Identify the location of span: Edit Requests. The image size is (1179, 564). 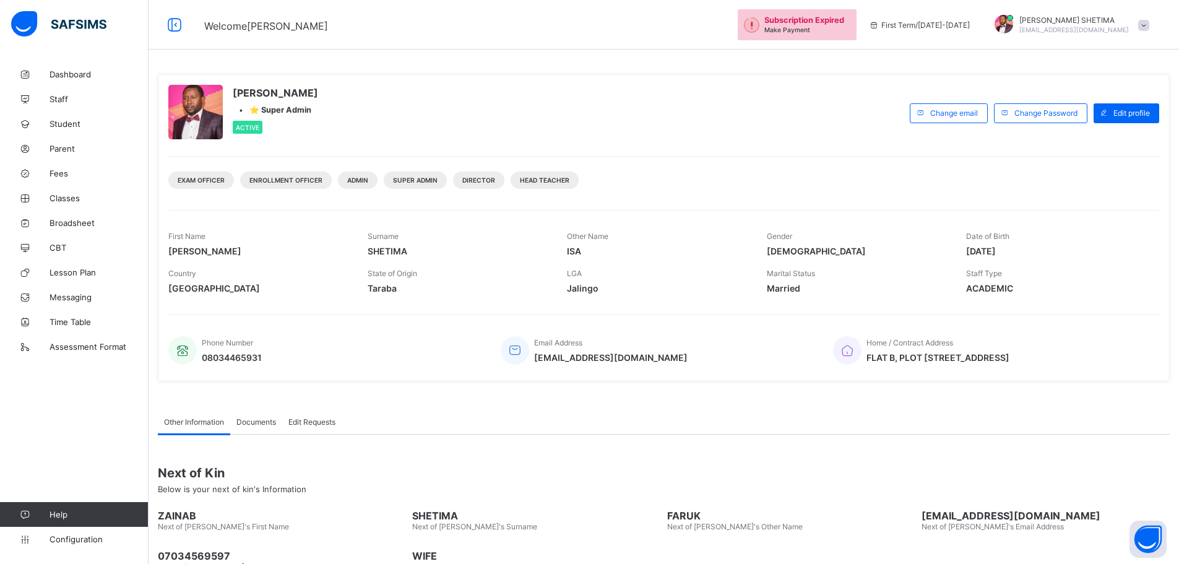
(312, 422).